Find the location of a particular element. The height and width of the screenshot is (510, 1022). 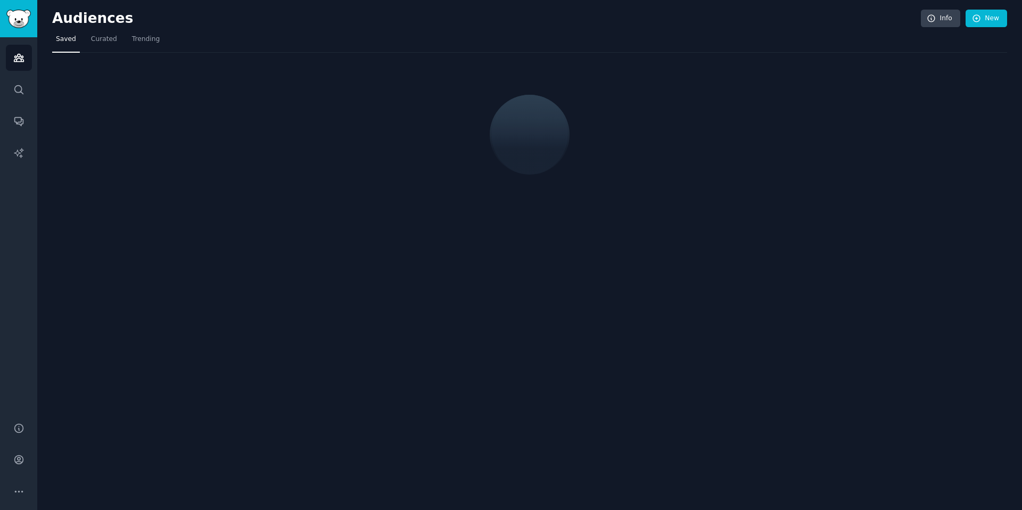

a: Trending is located at coordinates (146, 42).